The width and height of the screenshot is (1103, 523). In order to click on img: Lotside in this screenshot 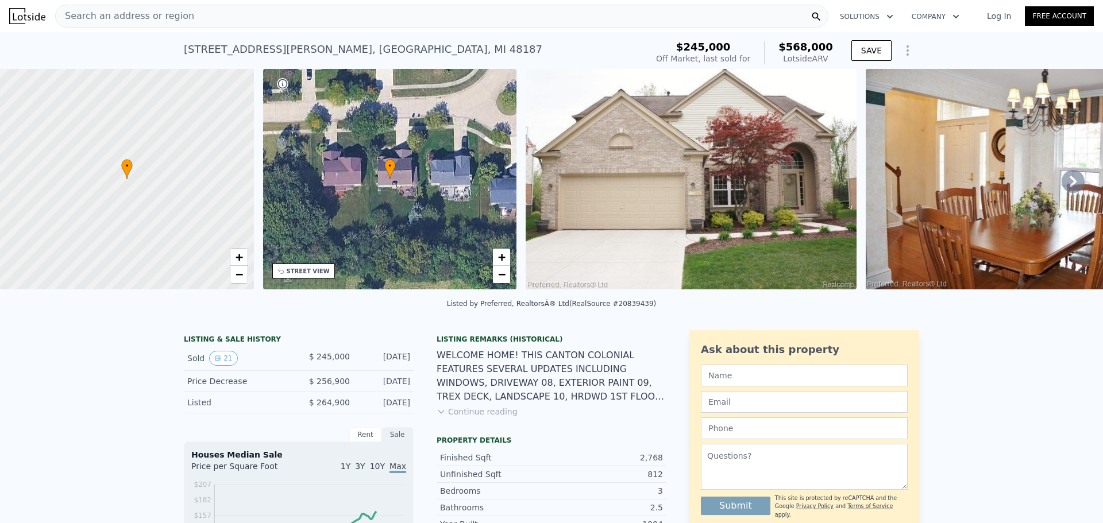, I will do `click(27, 16)`.